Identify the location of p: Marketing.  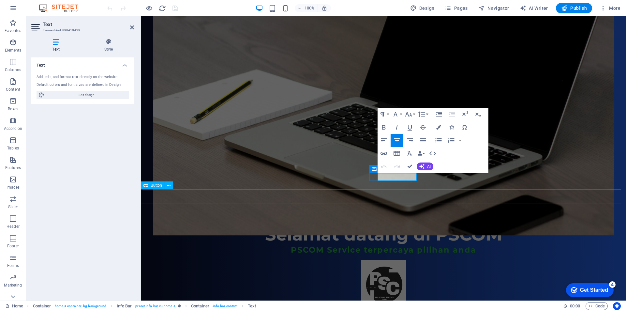
(13, 285).